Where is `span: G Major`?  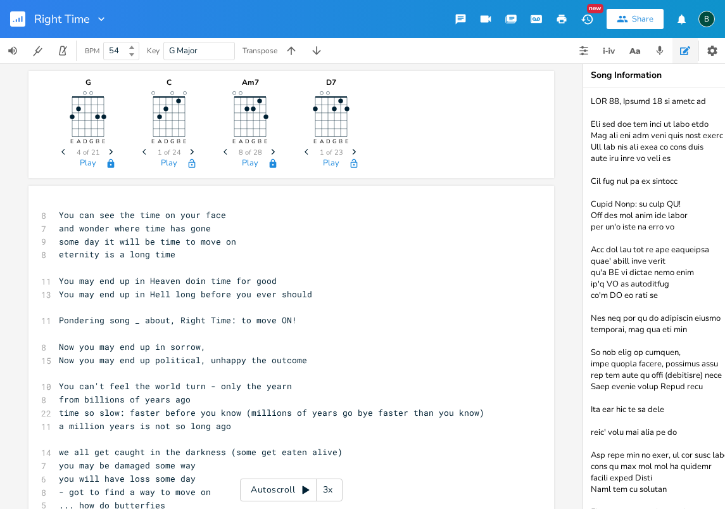
span: G Major is located at coordinates (183, 51).